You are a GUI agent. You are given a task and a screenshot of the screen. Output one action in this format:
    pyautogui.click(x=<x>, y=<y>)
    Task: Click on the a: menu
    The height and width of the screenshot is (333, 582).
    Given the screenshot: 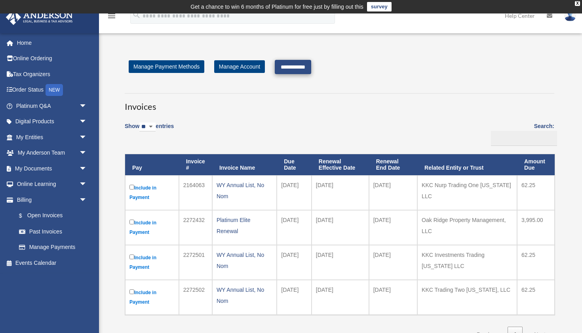 What is the action you would take?
    pyautogui.click(x=112, y=17)
    